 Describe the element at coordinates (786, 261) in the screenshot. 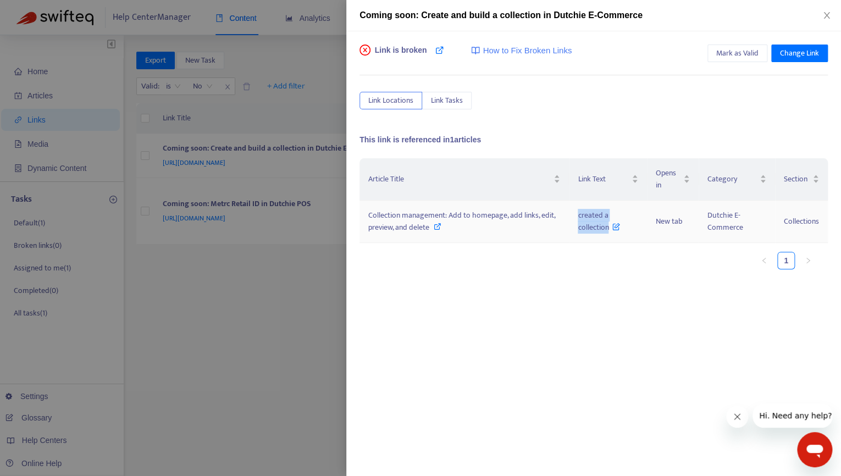

I see `li: 1` at that location.